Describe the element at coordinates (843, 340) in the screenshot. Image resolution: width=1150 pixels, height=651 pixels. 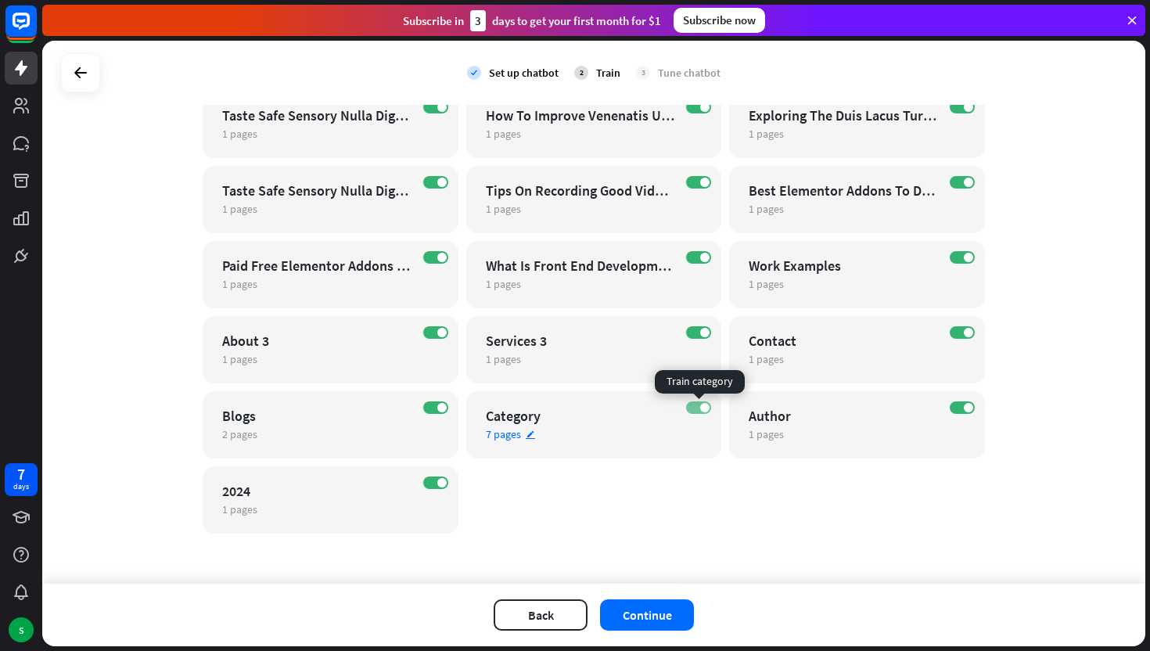
I see `div: Contact` at that location.